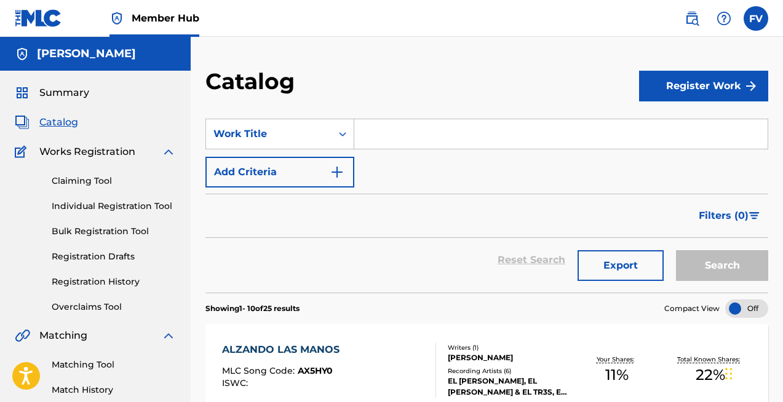 The image size is (783, 402). What do you see at coordinates (283, 350) in the screenshot?
I see `div: ALZANDO LAS MANOS` at bounding box center [283, 350].